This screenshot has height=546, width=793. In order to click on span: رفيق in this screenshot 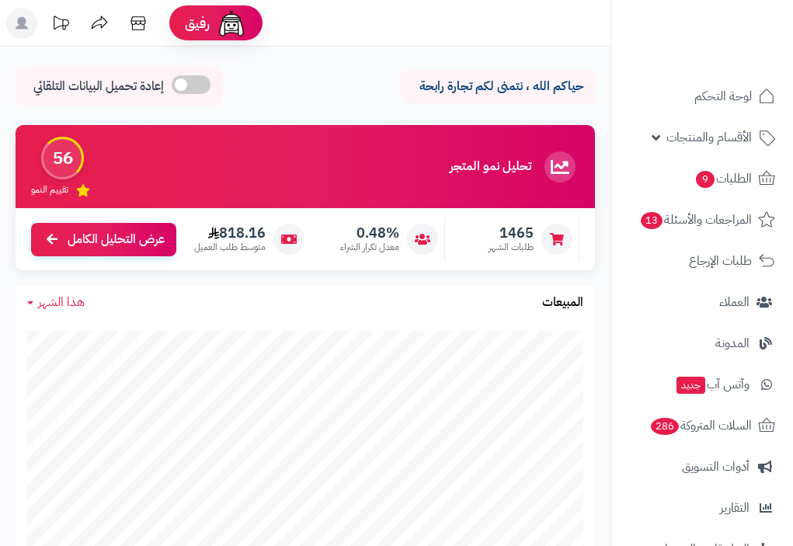, I will do `click(197, 23)`.